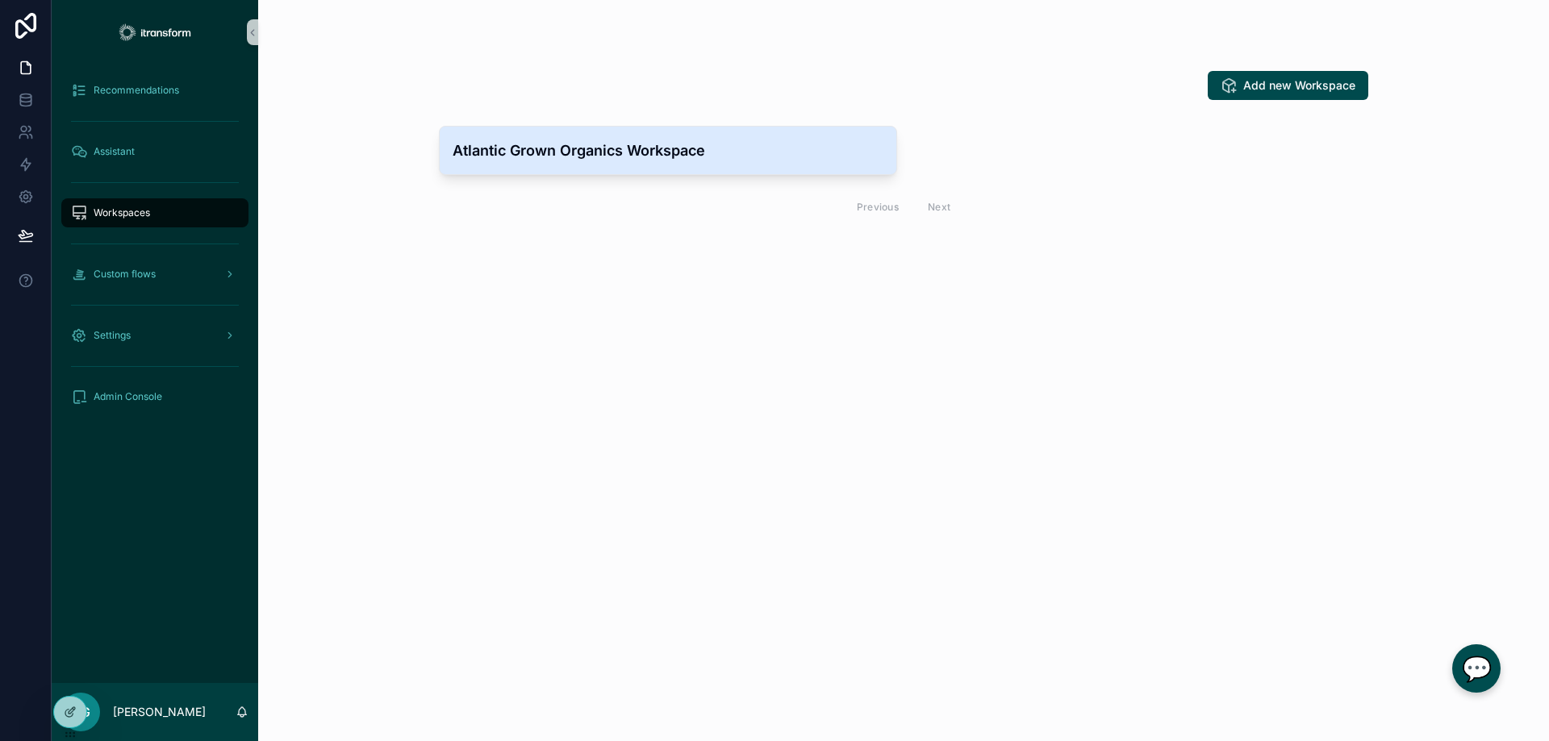  I want to click on a: Assistant, so click(155, 152).